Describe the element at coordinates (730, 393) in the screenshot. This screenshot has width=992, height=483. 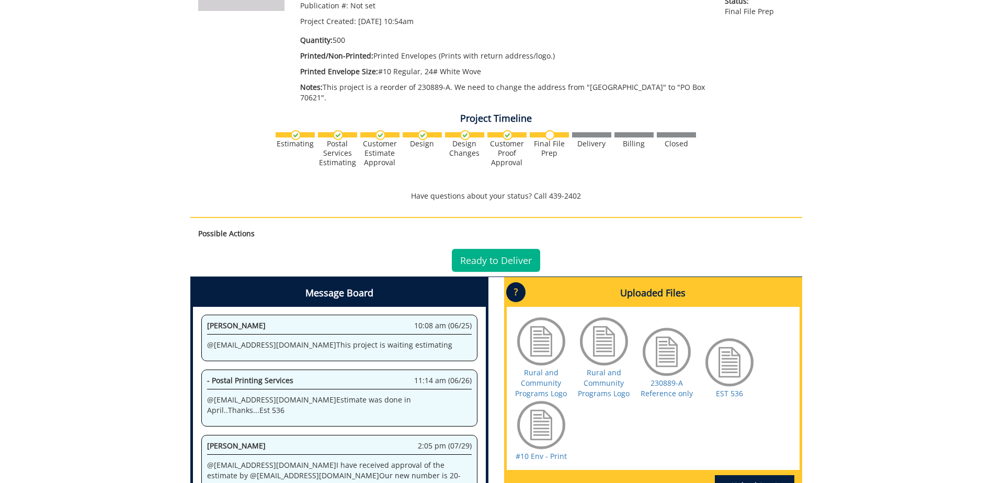
I see `a: EST 536` at that location.